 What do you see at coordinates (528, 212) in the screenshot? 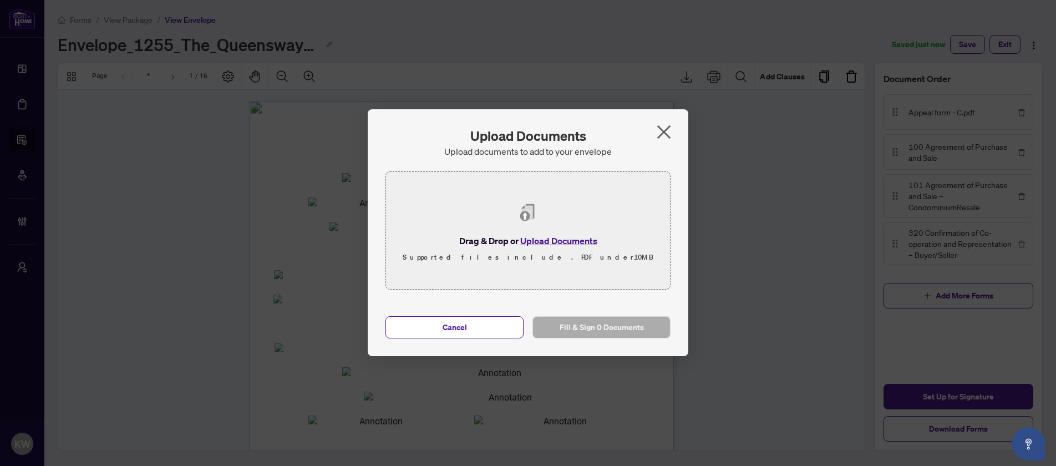
I see `img: File Upload` at bounding box center [528, 212].